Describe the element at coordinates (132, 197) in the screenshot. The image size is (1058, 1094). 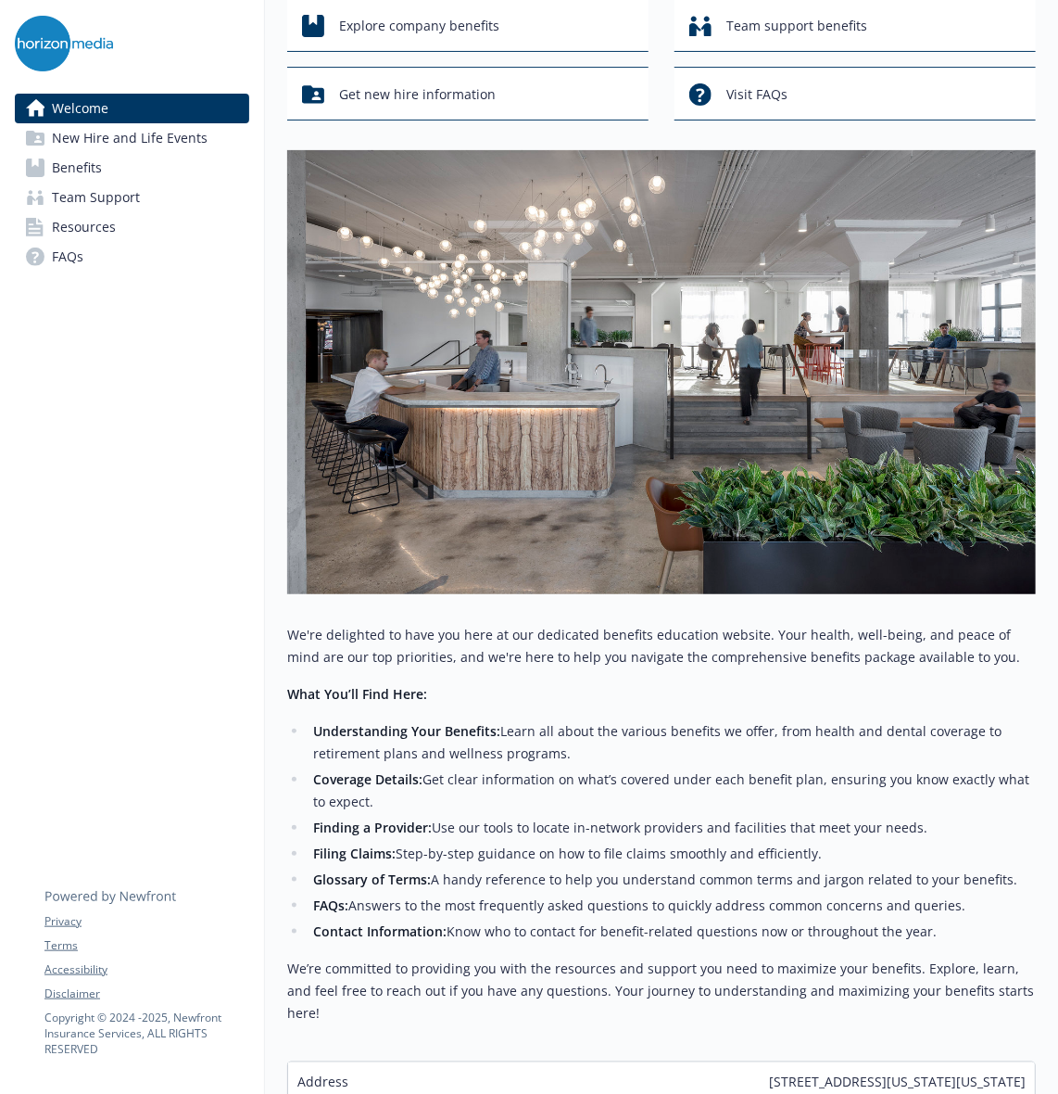
I see `a: Team Support` at that location.